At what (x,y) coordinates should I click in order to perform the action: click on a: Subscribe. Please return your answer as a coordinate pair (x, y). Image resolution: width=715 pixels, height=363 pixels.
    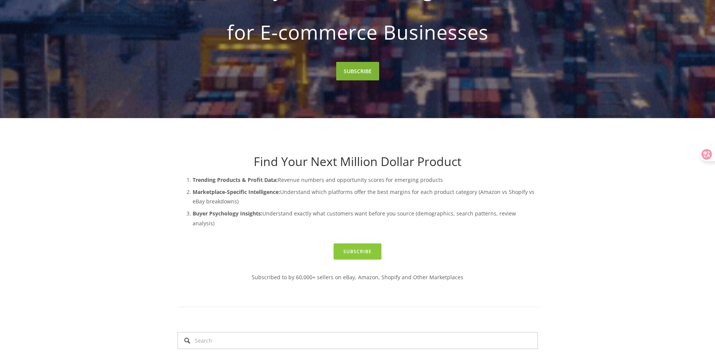
    Looking at the image, I should click on (358, 251).